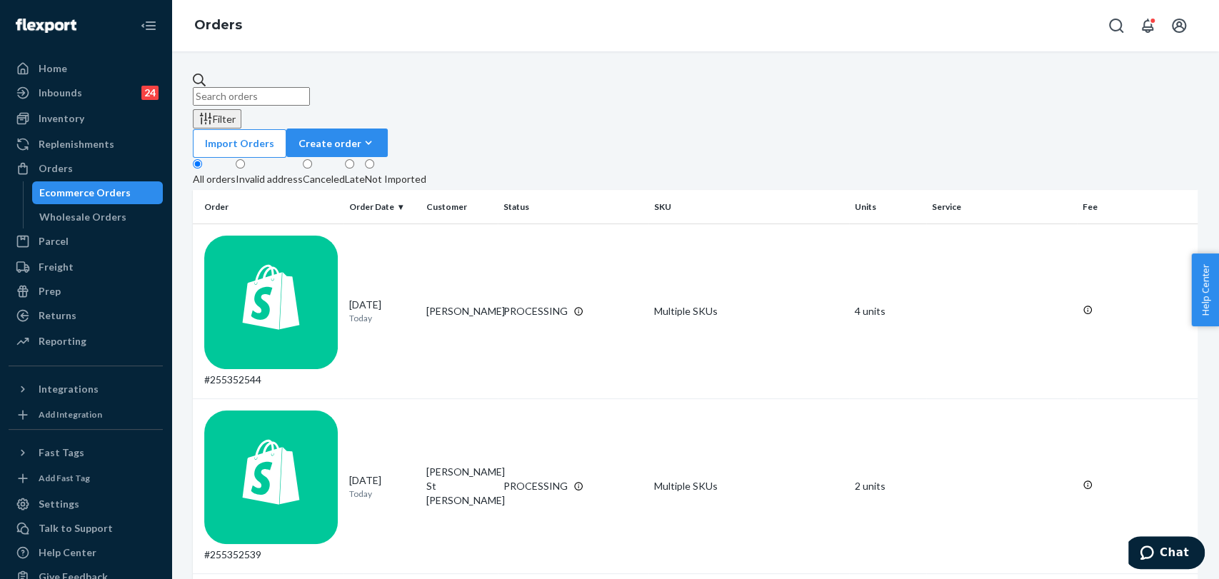  I want to click on a: Add Fast Tag, so click(86, 478).